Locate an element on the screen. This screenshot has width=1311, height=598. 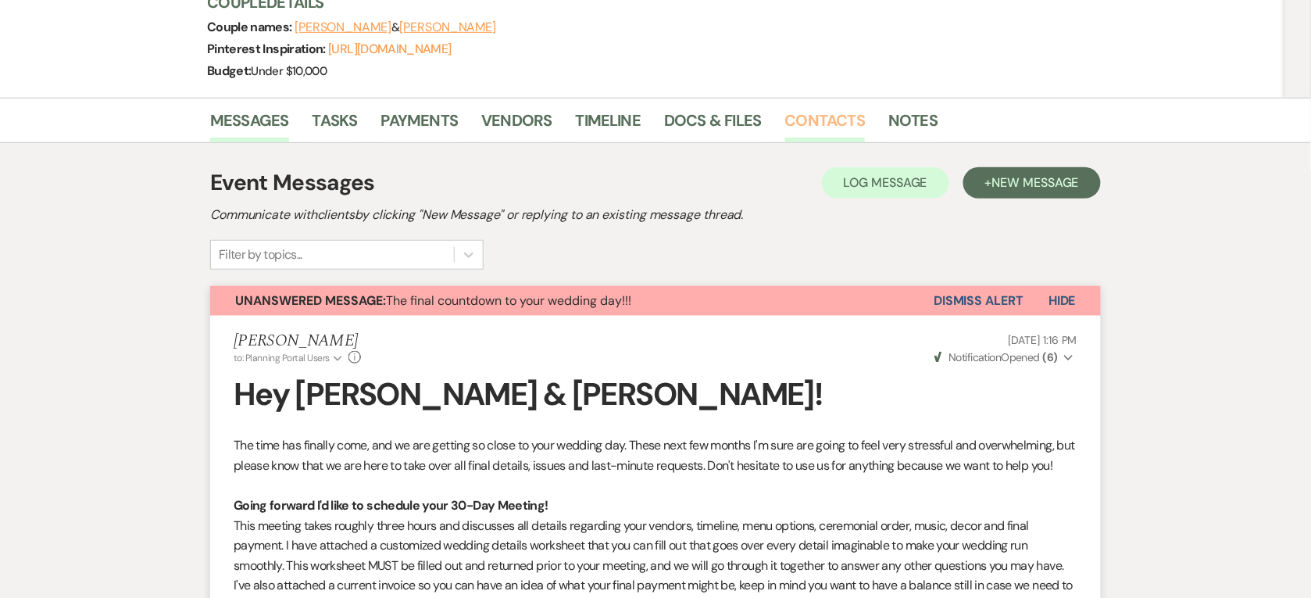
span: Pinterest Inspiration: is located at coordinates (267, 48).